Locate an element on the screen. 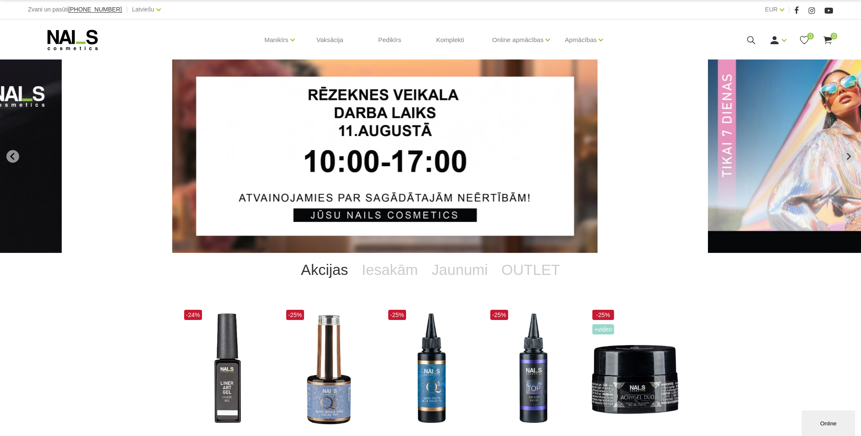 The width and height of the screenshot is (861, 436). img: Virsējais pārklājums bez lipīgā slāņa ar mirdzuma efektu.Pieejami 3 veidi:* Starlight - ar smalkā... is located at coordinates (329, 369).